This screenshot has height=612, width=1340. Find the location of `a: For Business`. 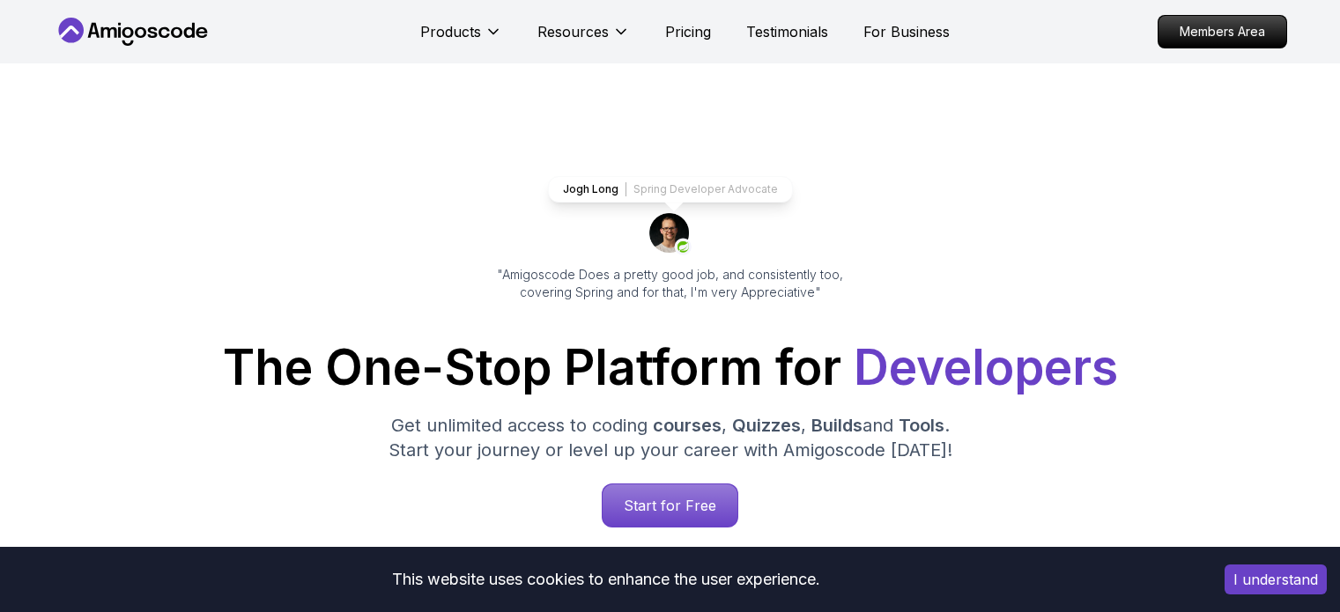

a: For Business is located at coordinates (906, 32).